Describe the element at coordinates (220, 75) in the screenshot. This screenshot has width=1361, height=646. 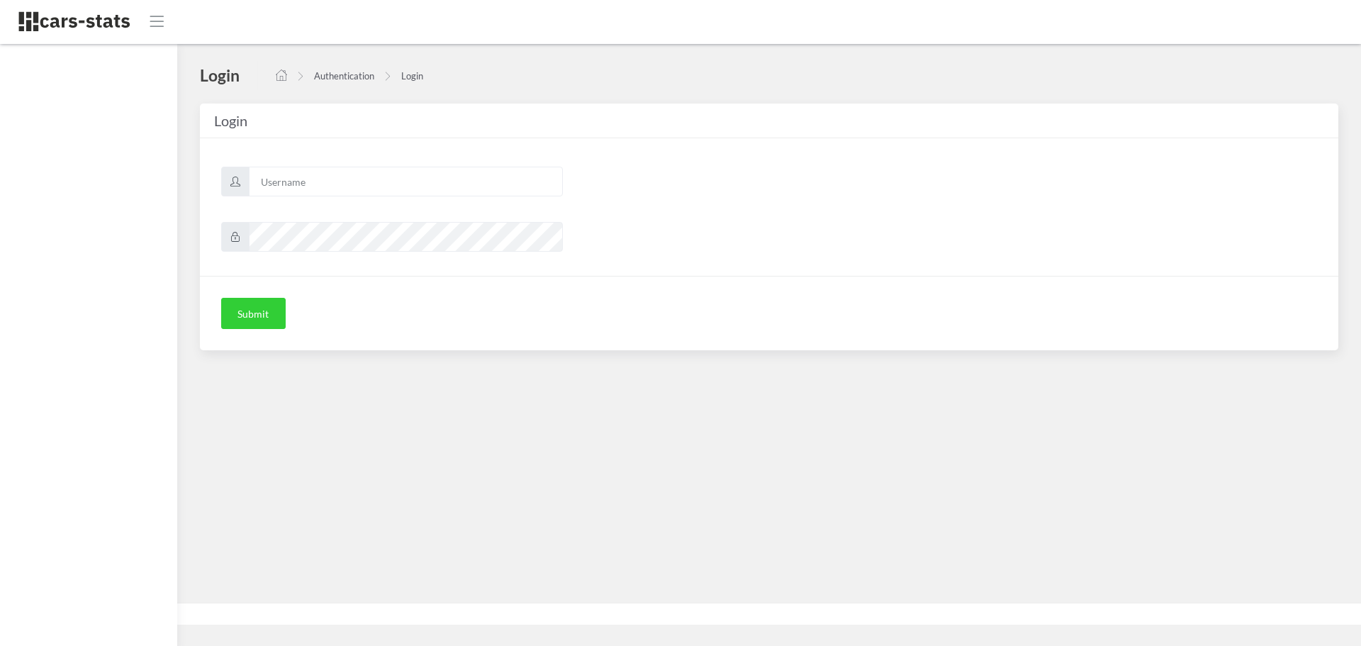
I see `h4: Login` at that location.